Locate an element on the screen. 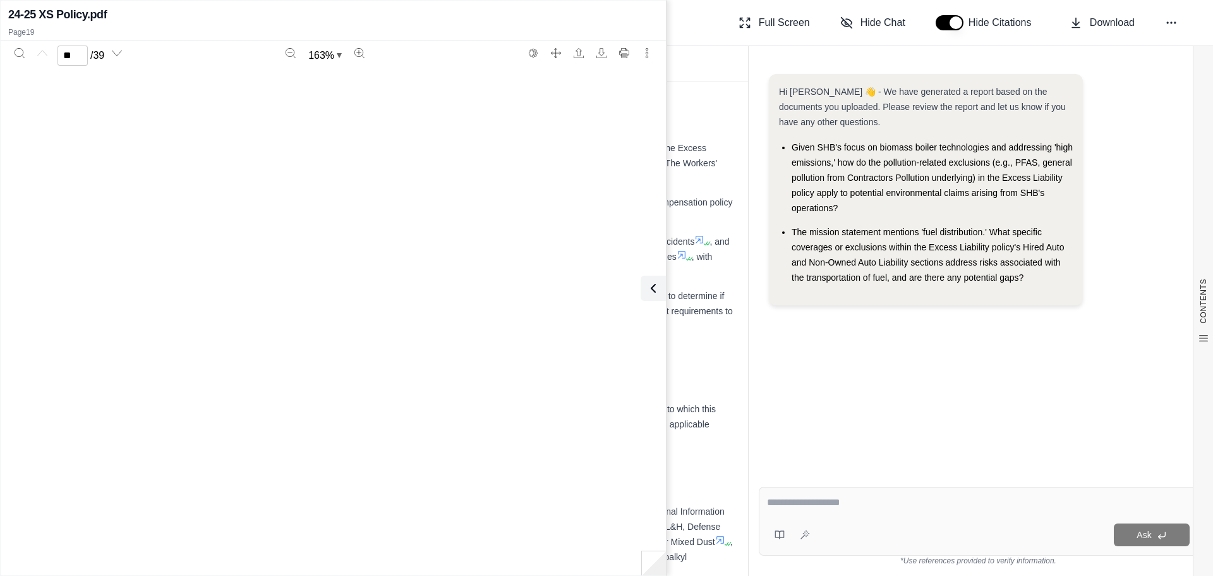  span: Hide Chat is located at coordinates (883, 23).